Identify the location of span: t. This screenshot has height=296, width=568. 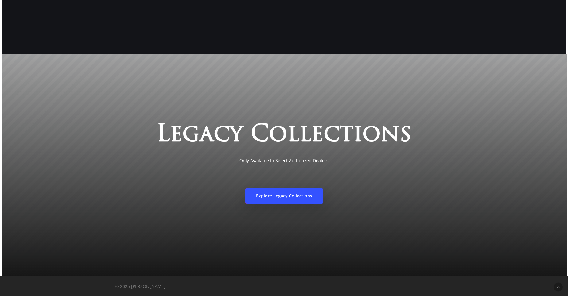
(346, 135).